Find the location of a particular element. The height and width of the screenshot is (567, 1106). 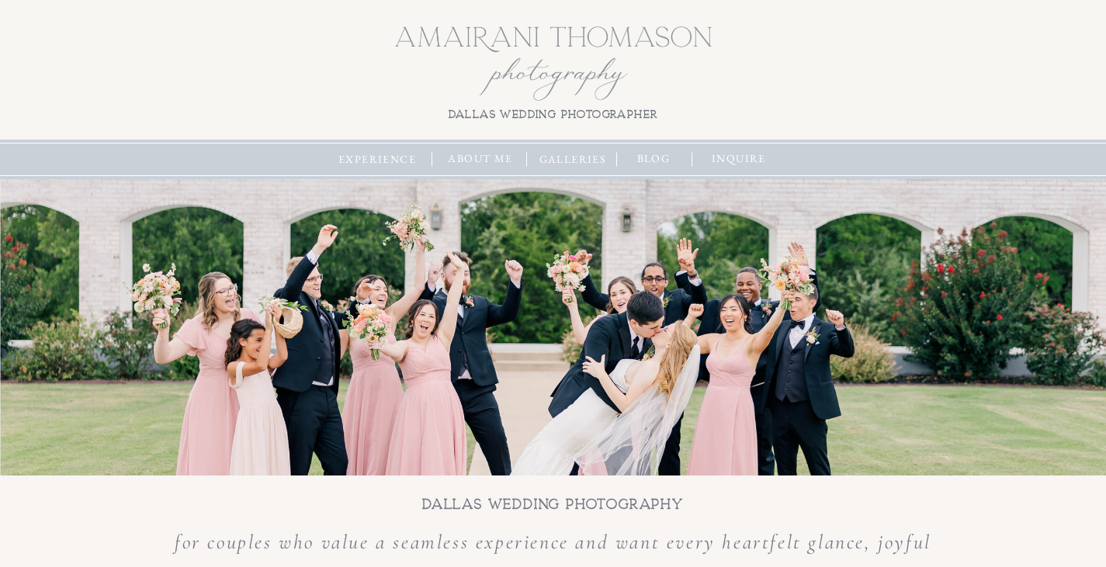

a: experience is located at coordinates (377, 160).